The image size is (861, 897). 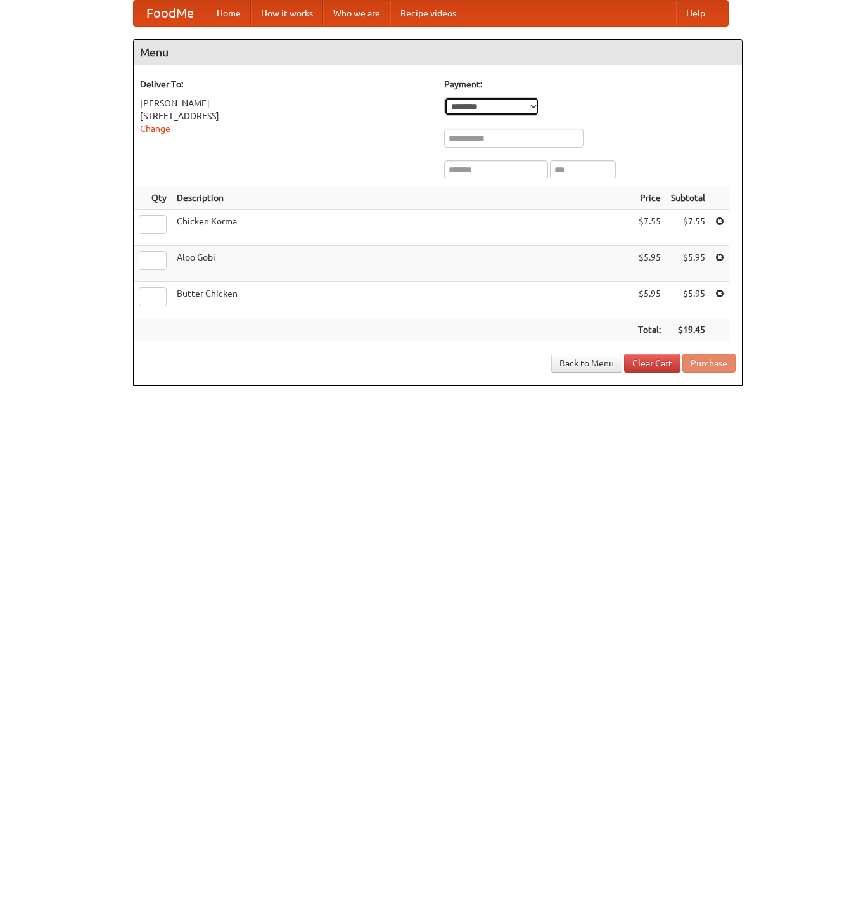 What do you see at coordinates (590, 84) in the screenshot?
I see `h5: Payment:` at bounding box center [590, 84].